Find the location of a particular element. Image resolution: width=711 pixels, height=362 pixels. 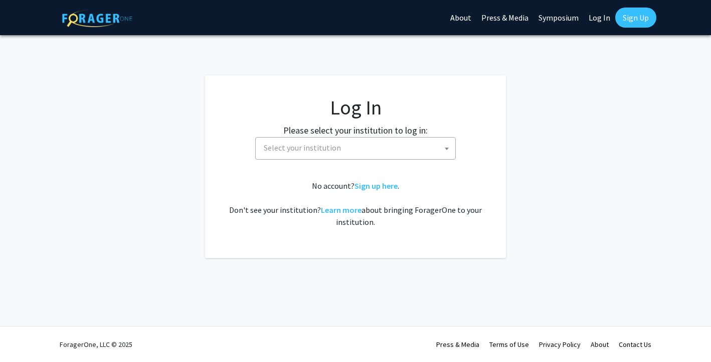

a: Press & Media is located at coordinates (458, 344).